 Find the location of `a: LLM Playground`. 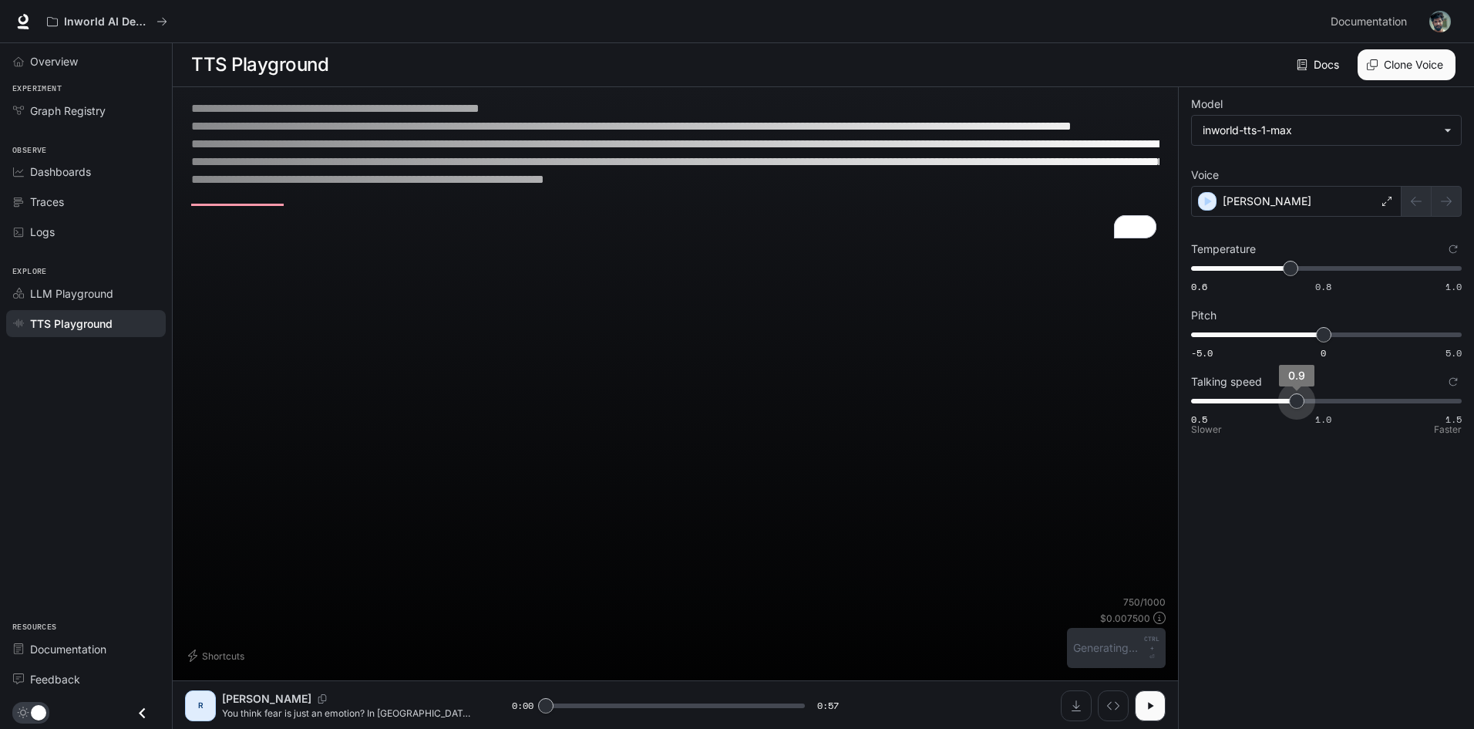

a: LLM Playground is located at coordinates (86, 293).